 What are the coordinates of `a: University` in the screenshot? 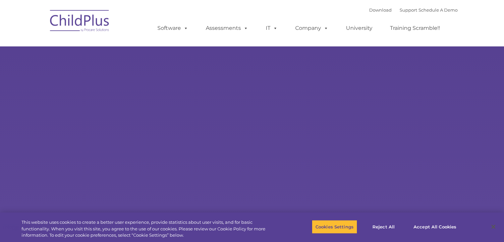 It's located at (359, 28).